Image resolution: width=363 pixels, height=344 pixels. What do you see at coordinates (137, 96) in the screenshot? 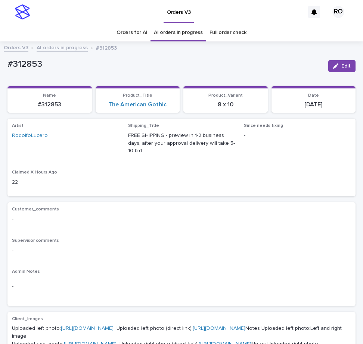
I see `span: Product_Title` at bounding box center [137, 96].